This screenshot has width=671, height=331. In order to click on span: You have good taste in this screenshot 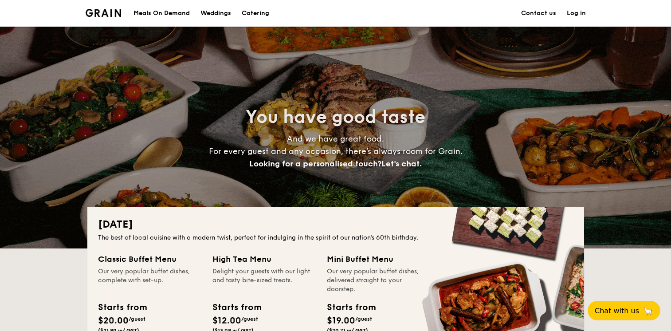, I will do `click(335, 117)`.